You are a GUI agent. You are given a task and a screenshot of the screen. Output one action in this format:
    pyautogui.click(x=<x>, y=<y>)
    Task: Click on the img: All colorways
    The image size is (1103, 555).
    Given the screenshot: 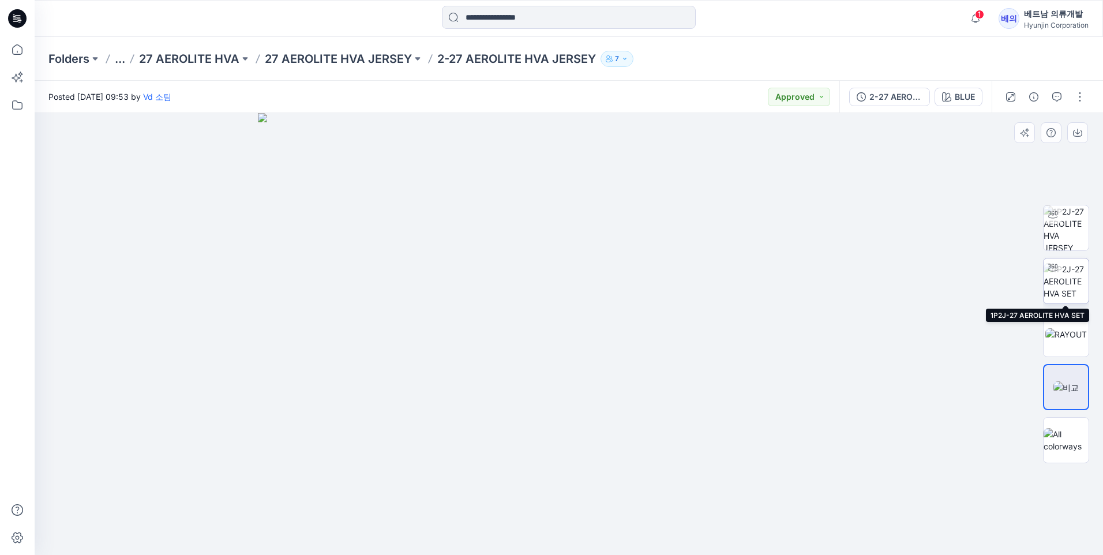 What is the action you would take?
    pyautogui.click(x=1066, y=440)
    